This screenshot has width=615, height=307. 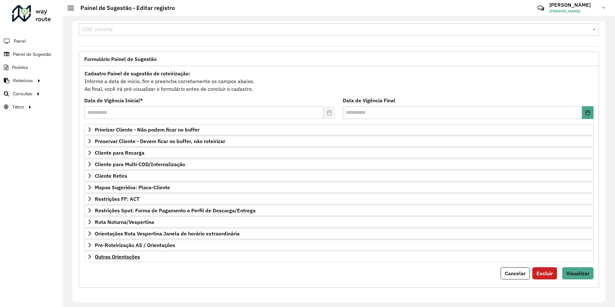 What do you see at coordinates (124, 8) in the screenshot?
I see `h2: Painel de Sugestão - Editar registro` at bounding box center [124, 8].